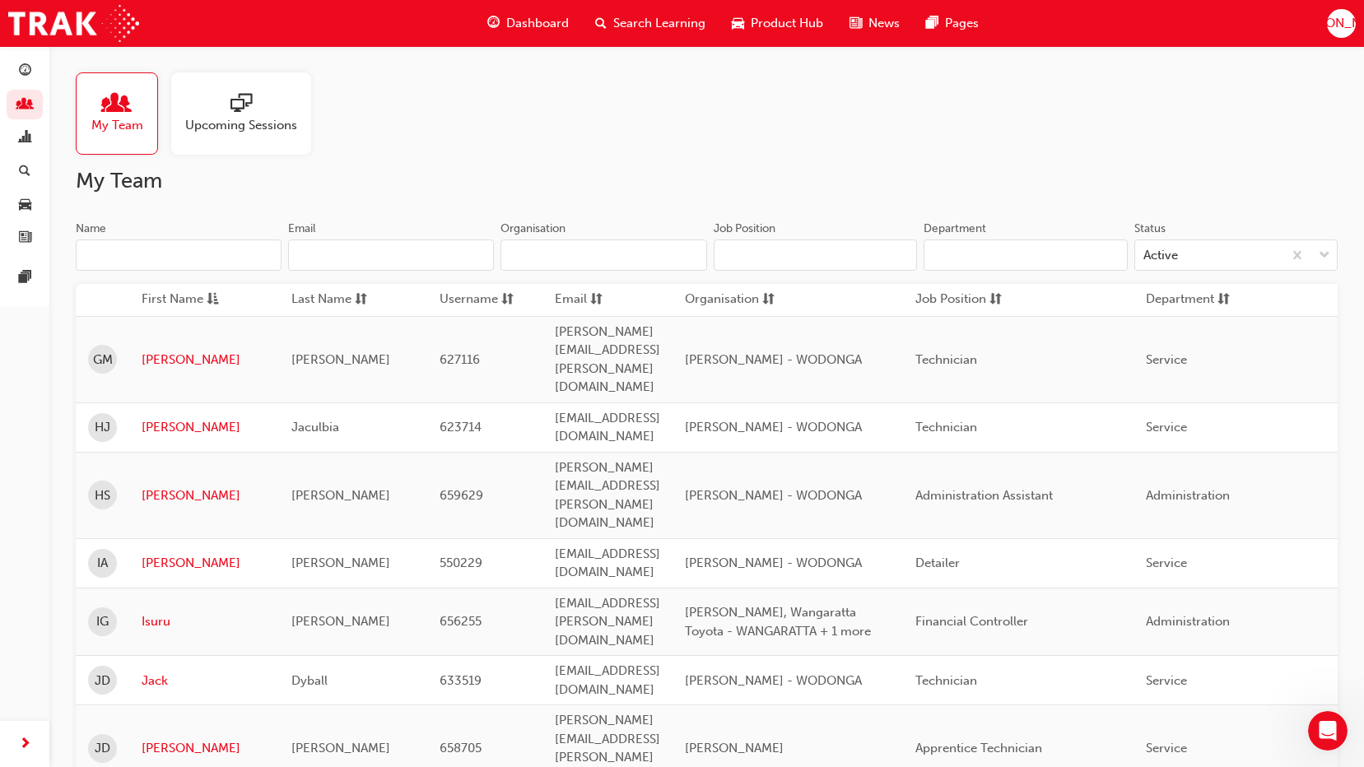  Describe the element at coordinates (971, 622) in the screenshot. I see `span: Financial Controller` at that location.